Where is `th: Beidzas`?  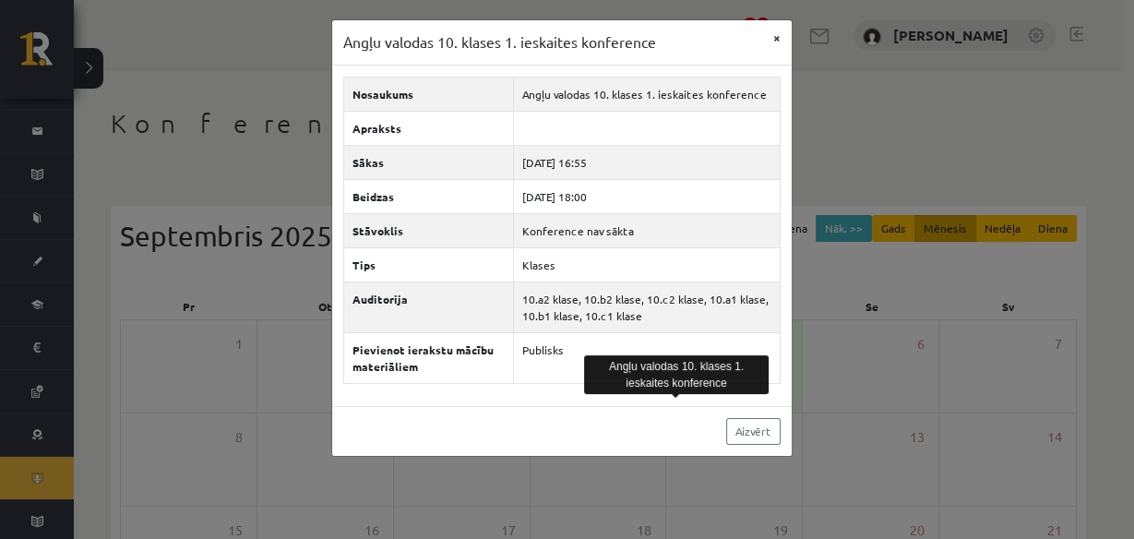 th: Beidzas is located at coordinates (428, 196).